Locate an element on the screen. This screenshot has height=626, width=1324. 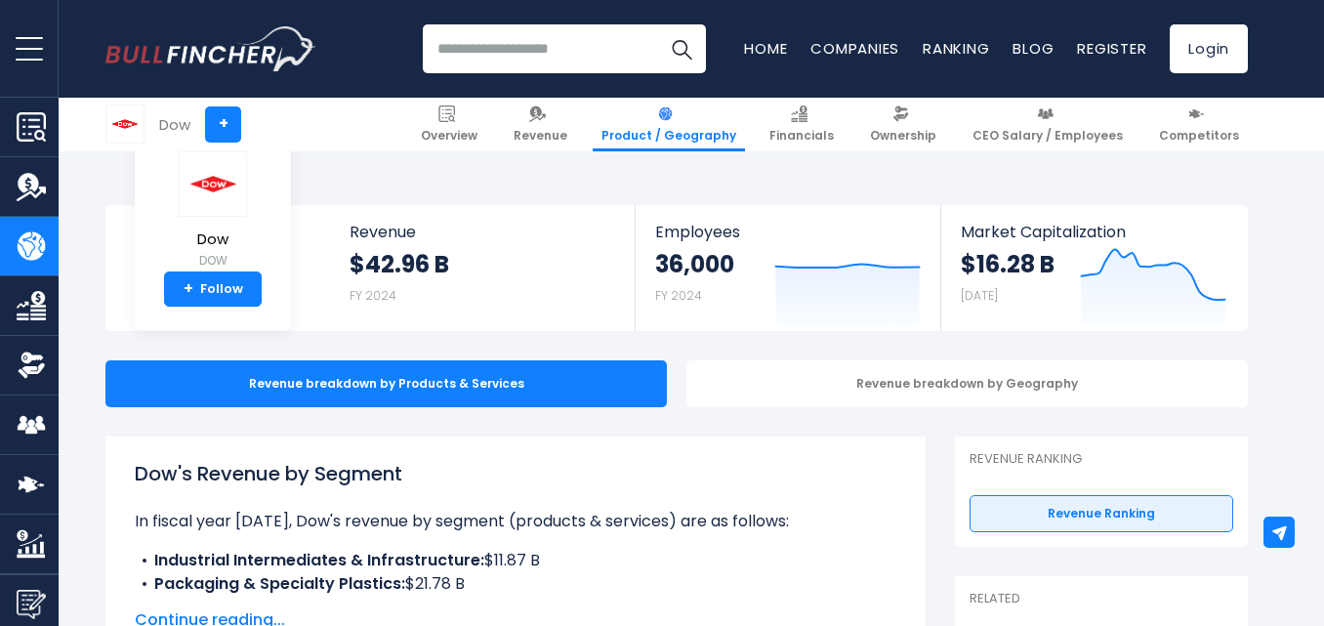
span: Market Capitalization is located at coordinates (1093, 231).